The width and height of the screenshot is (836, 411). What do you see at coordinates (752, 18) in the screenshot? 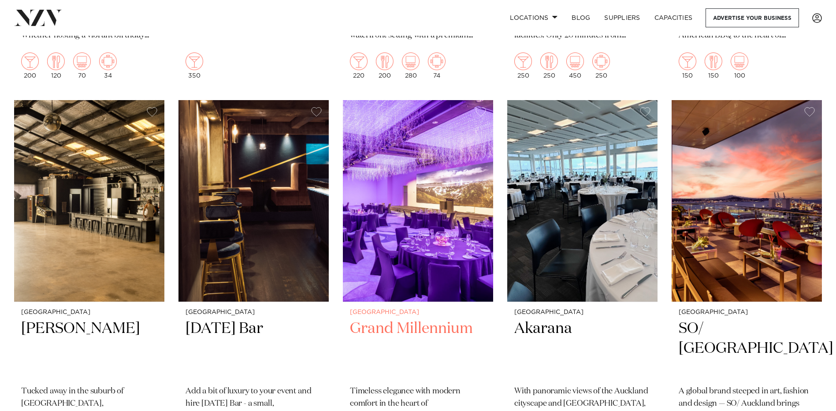
I see `a: Advertise your business` at bounding box center [752, 18].